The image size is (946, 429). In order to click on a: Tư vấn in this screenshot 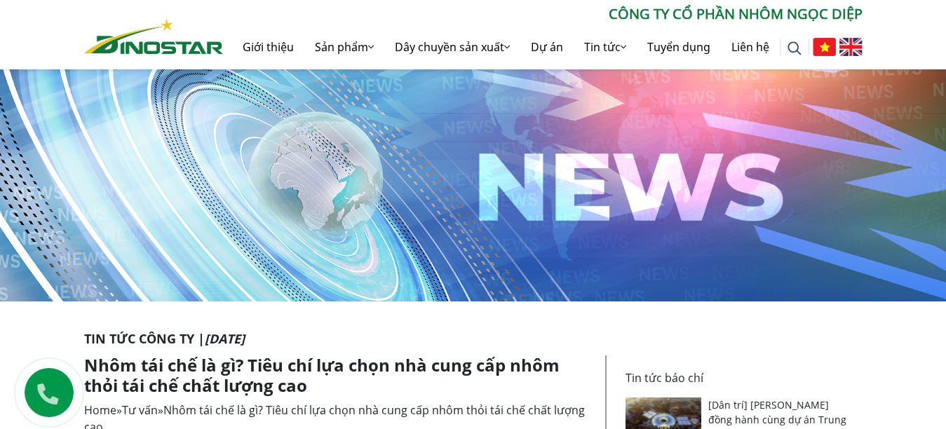, I will do `click(140, 410)`.